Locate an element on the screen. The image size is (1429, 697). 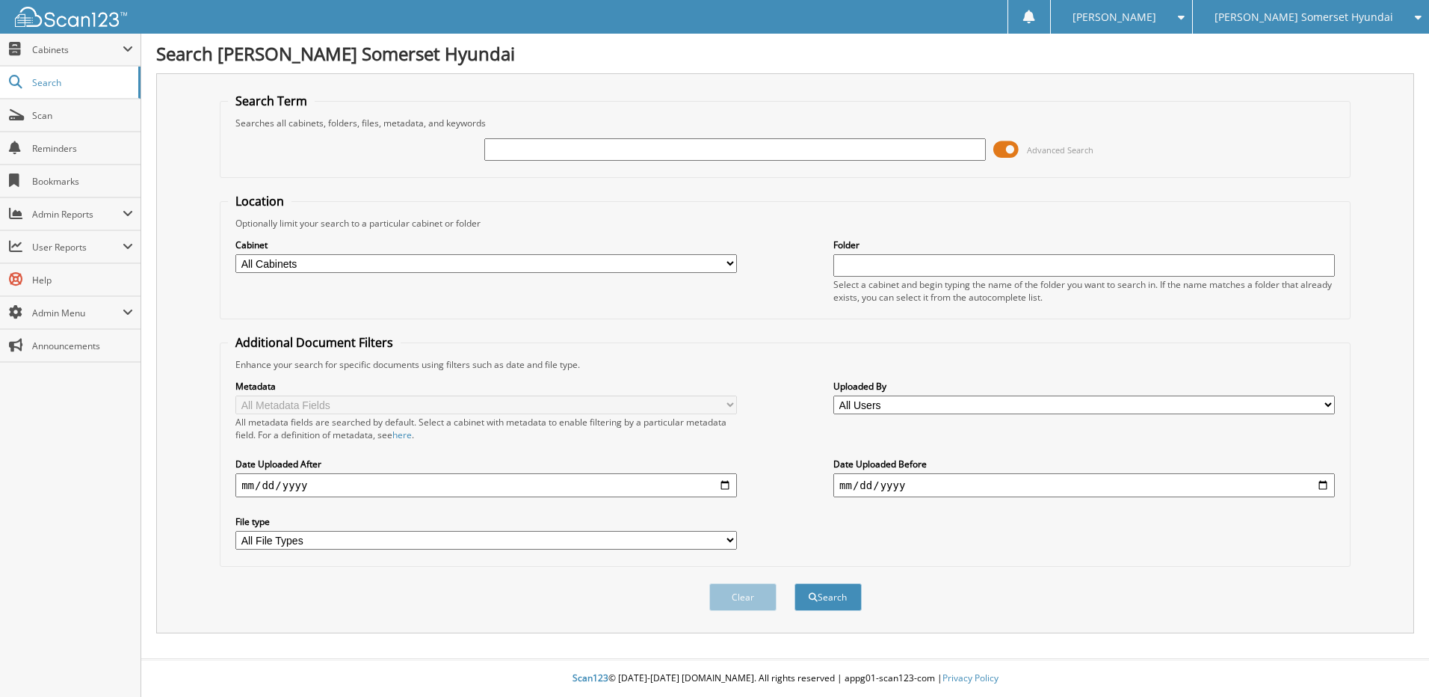
span: Advanced Search is located at coordinates (1060, 149).